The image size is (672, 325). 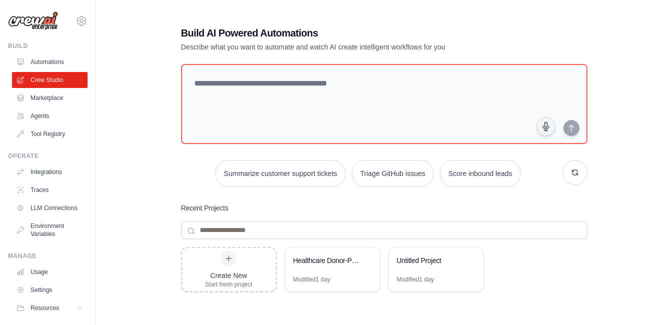 I want to click on div: Chat Widget, so click(x=647, y=301).